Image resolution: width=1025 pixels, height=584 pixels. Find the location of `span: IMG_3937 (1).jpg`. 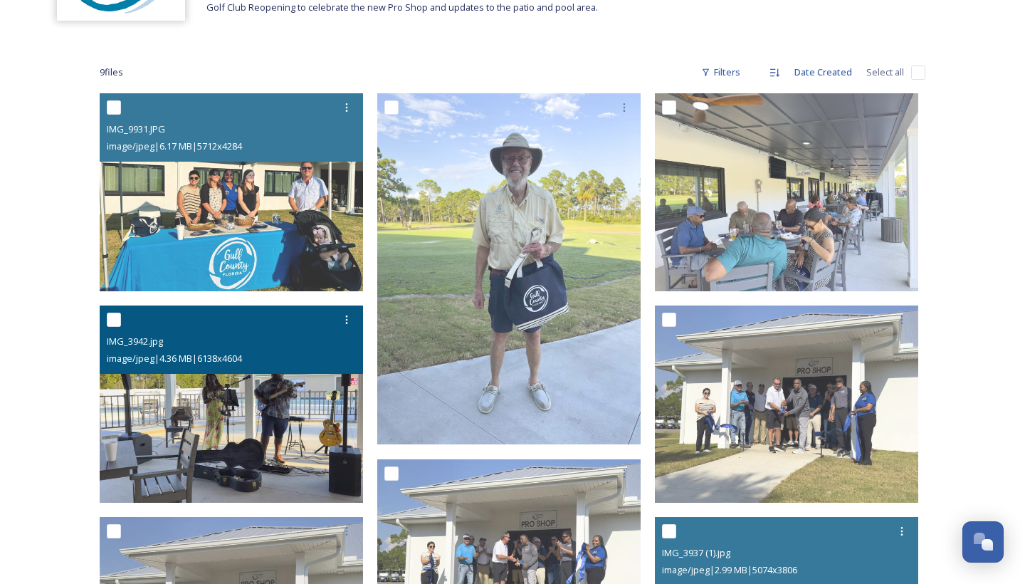

span: IMG_3937 (1).jpg is located at coordinates (696, 552).